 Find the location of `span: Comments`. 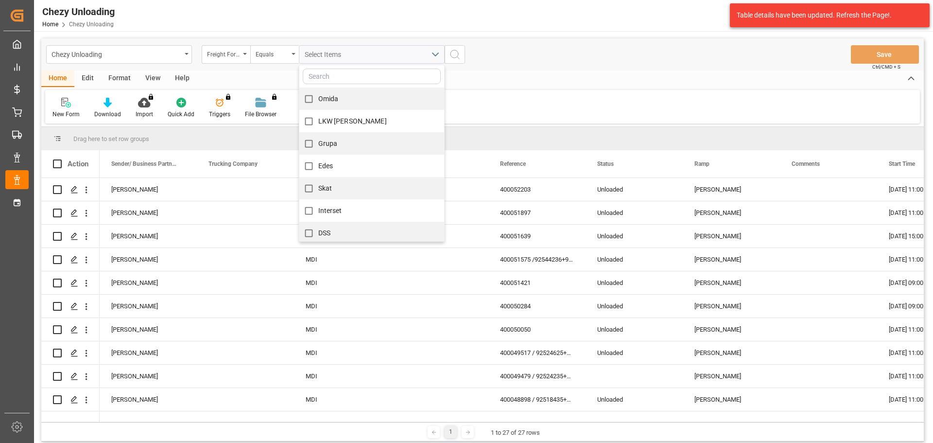

span: Comments is located at coordinates (806, 164).